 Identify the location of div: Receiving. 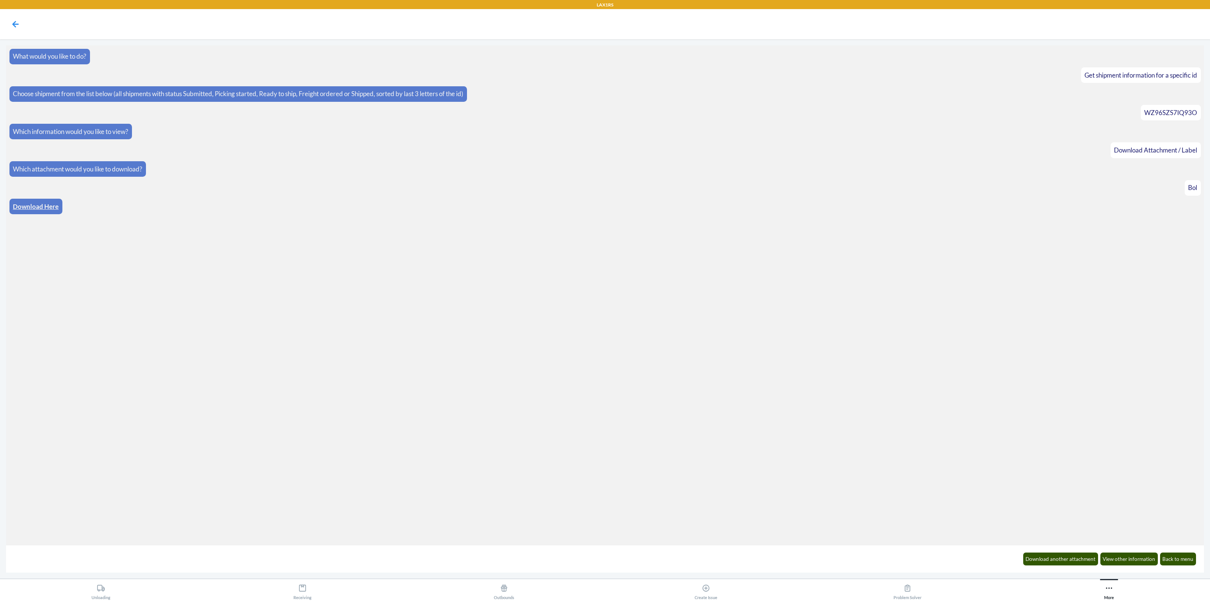
(303, 590).